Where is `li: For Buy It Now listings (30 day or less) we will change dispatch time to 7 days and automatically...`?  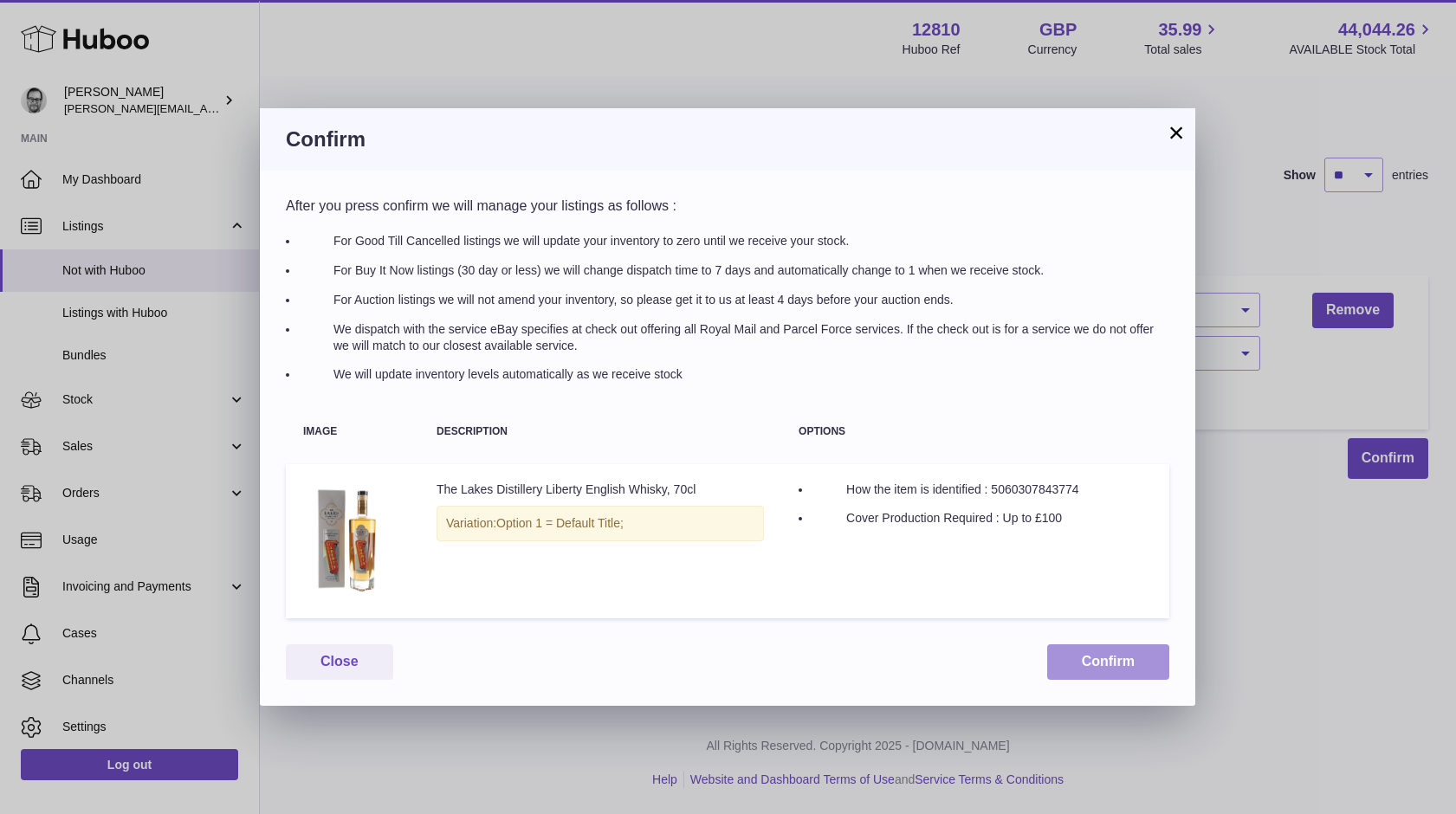 li: For Buy It Now listings (30 day or less) we will change dispatch time to 7 days and automatically... is located at coordinates (734, 270).